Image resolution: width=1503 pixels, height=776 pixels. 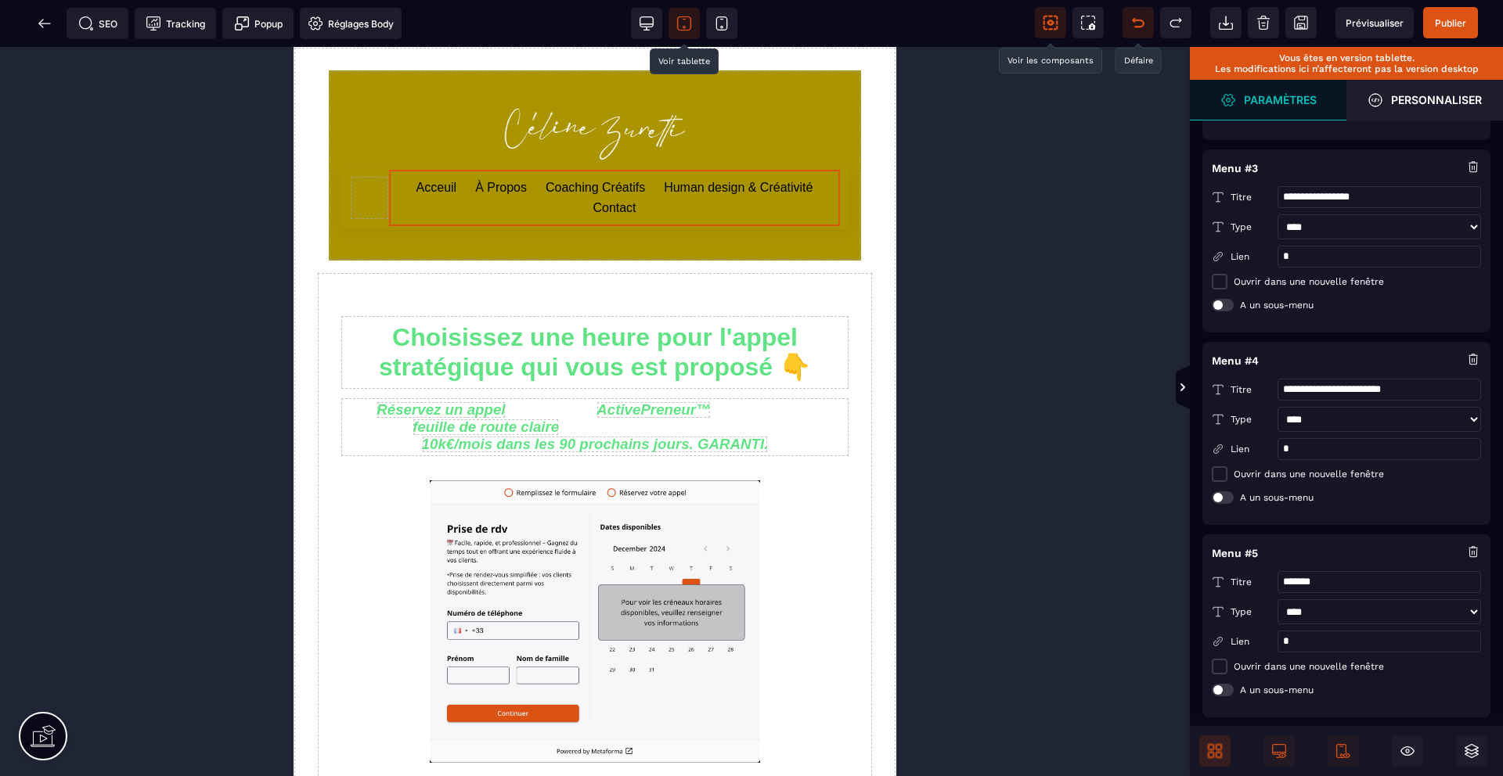 What do you see at coordinates (1138, 23) in the screenshot?
I see `span: Défaire` at bounding box center [1138, 23].